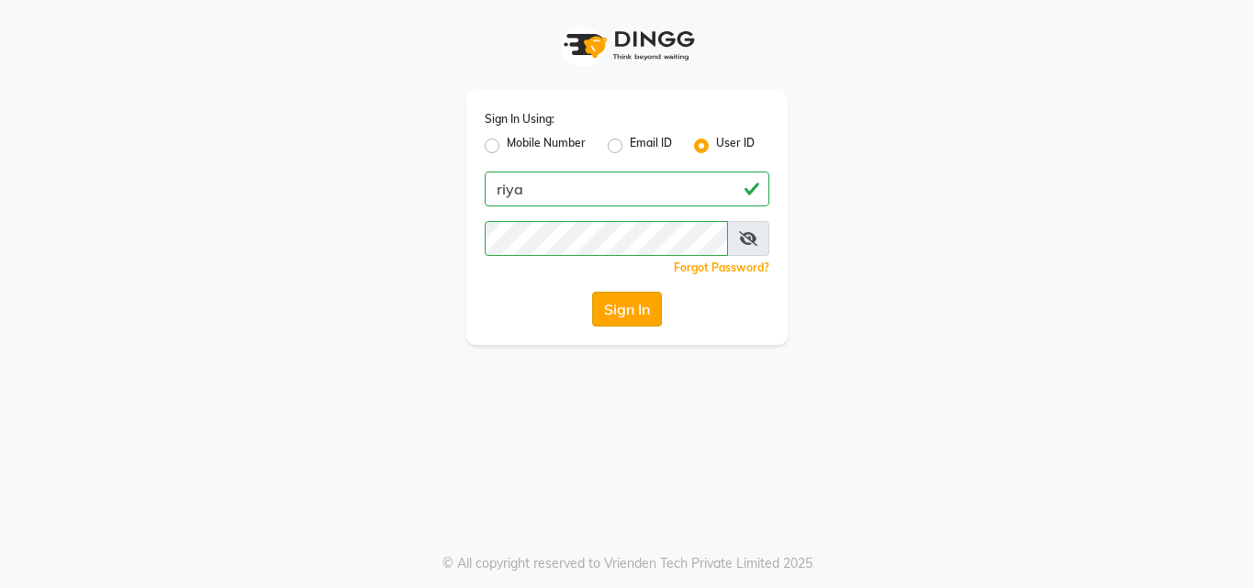 This screenshot has width=1254, height=588. Describe the element at coordinates (721, 267) in the screenshot. I see `a: Forgot Password?` at that location.